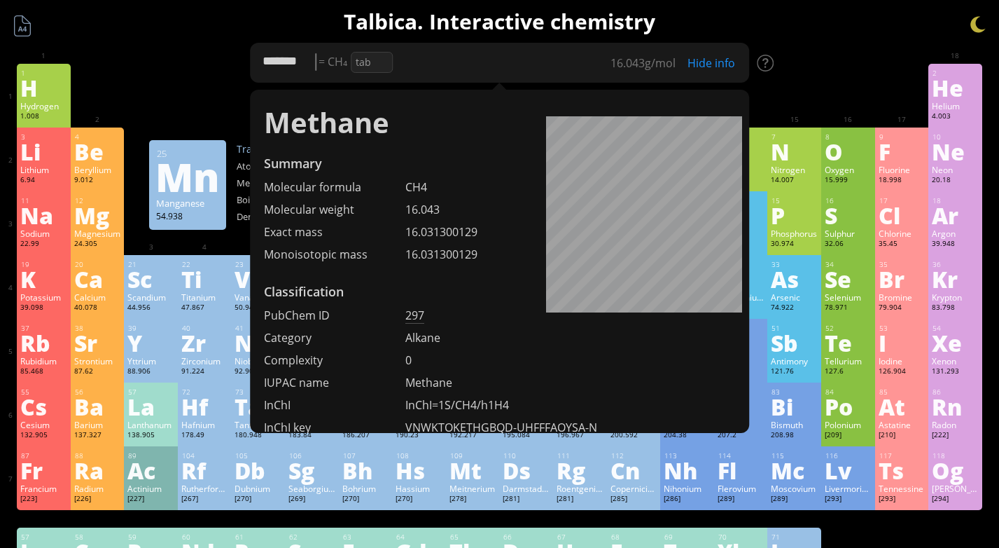 The height and width of the screenshot is (548, 999). What do you see at coordinates (902, 470) in the screenshot?
I see `div: Ts` at bounding box center [902, 470].